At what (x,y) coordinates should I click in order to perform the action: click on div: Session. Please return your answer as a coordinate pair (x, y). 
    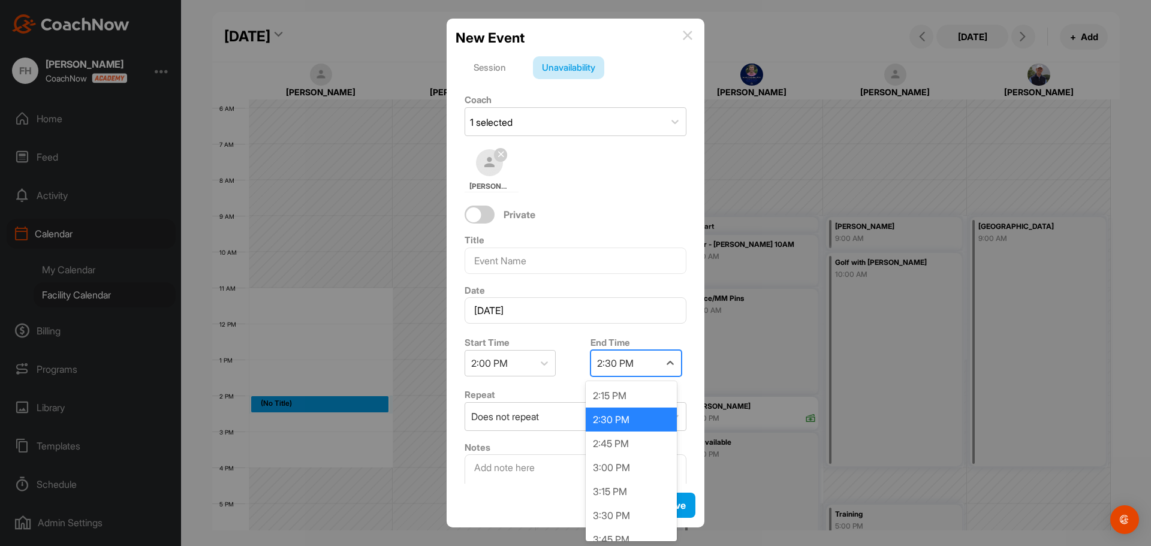
    Looking at the image, I should click on (490, 68).